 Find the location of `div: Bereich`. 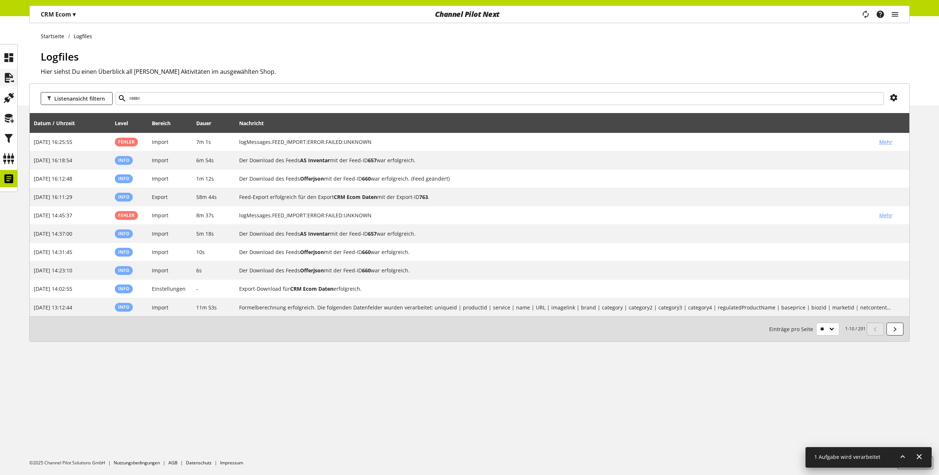

div: Bereich is located at coordinates (165, 123).